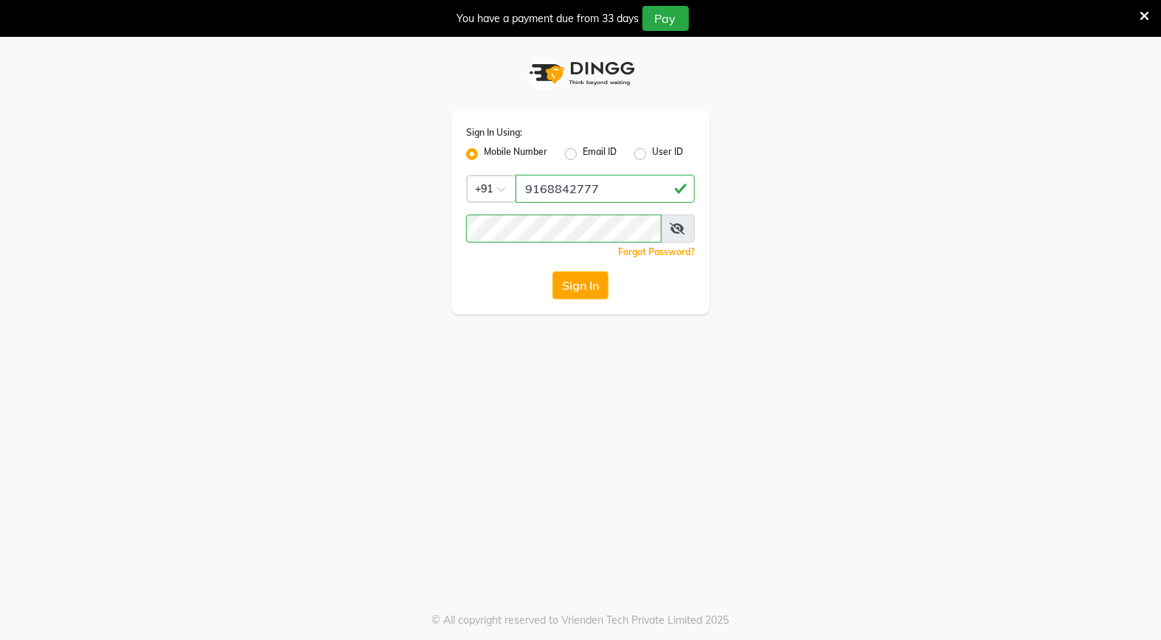 The image size is (1161, 640). Describe the element at coordinates (666, 18) in the screenshot. I see `button: Pay` at that location.